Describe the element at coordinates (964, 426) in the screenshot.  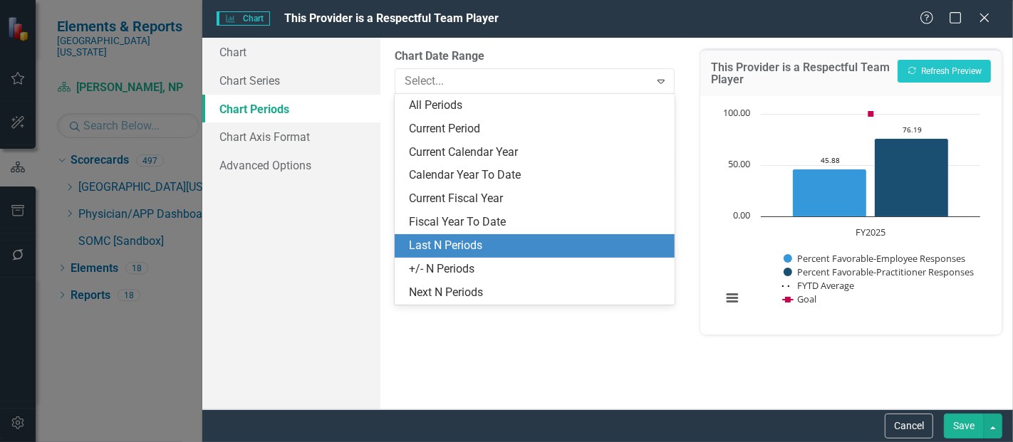
I see `button: Save` at that location.